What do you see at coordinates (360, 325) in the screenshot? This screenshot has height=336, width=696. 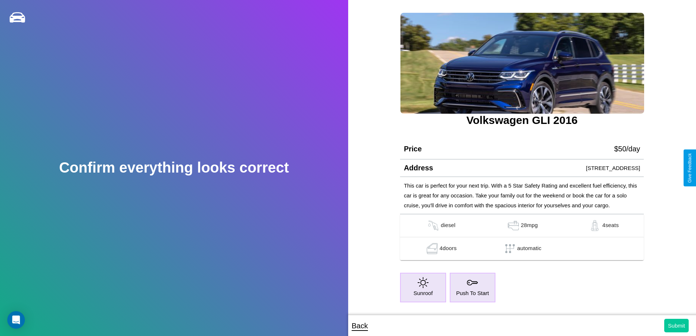 I see `p: Back` at bounding box center [360, 325].